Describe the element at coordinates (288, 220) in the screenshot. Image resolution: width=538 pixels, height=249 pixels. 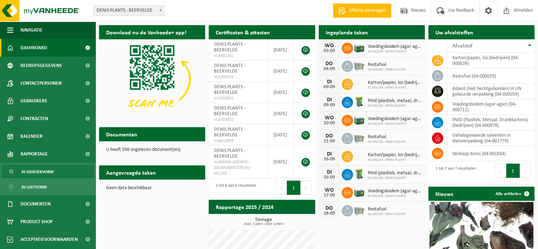
I see `a: Bekijk rapportage` at that location.